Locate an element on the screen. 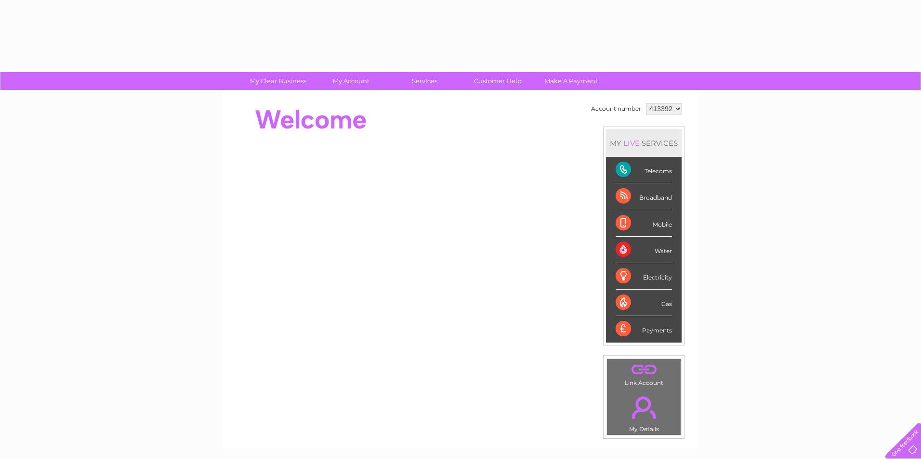 The height and width of the screenshot is (459, 921). div: Gas is located at coordinates (643, 303).